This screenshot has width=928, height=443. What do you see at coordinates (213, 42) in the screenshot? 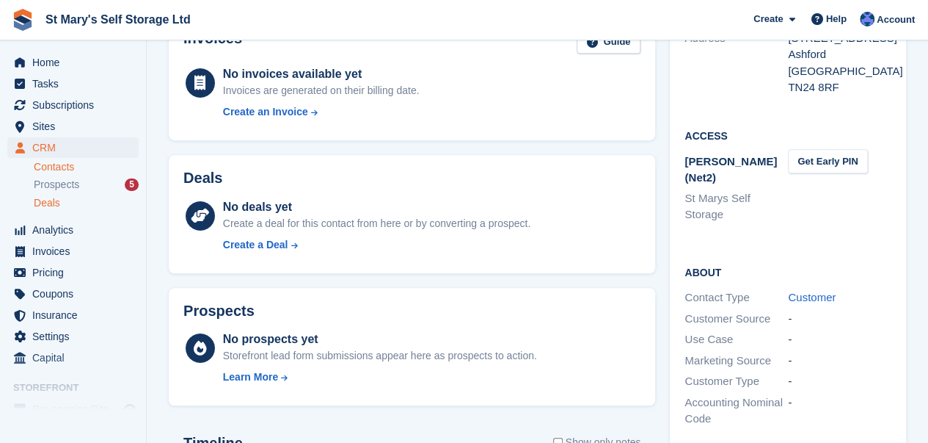
I see `h2: Invoices` at bounding box center [213, 42].